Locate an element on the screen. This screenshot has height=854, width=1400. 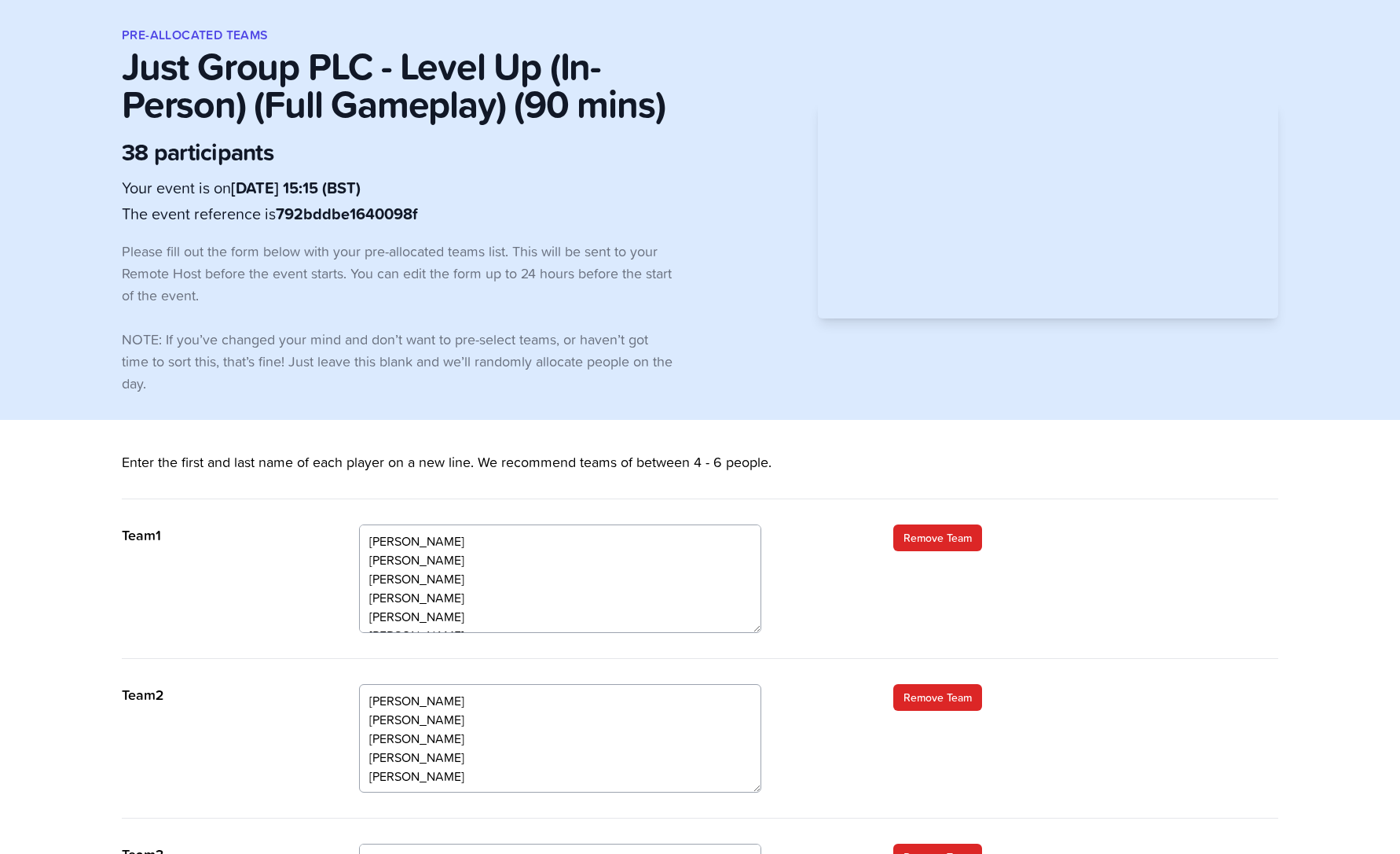
h1: Pre-allocated Teams is located at coordinates (467, 35).